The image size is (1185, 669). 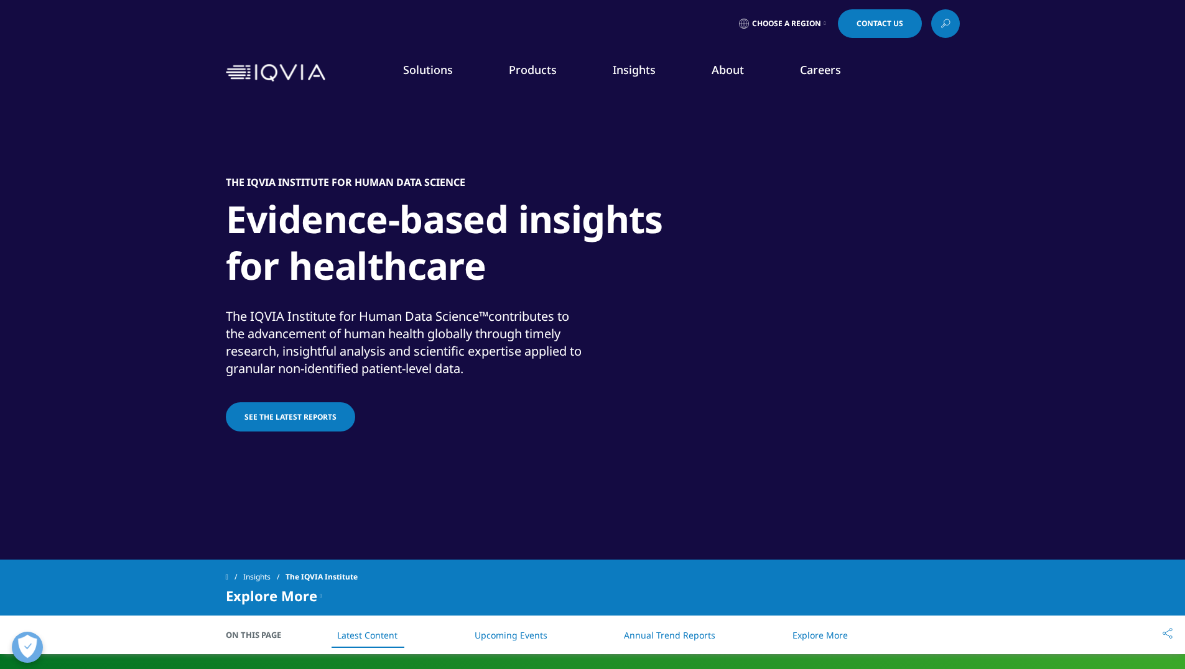 What do you see at coordinates (511, 635) in the screenshot?
I see `a: Upcoming Events` at bounding box center [511, 635].